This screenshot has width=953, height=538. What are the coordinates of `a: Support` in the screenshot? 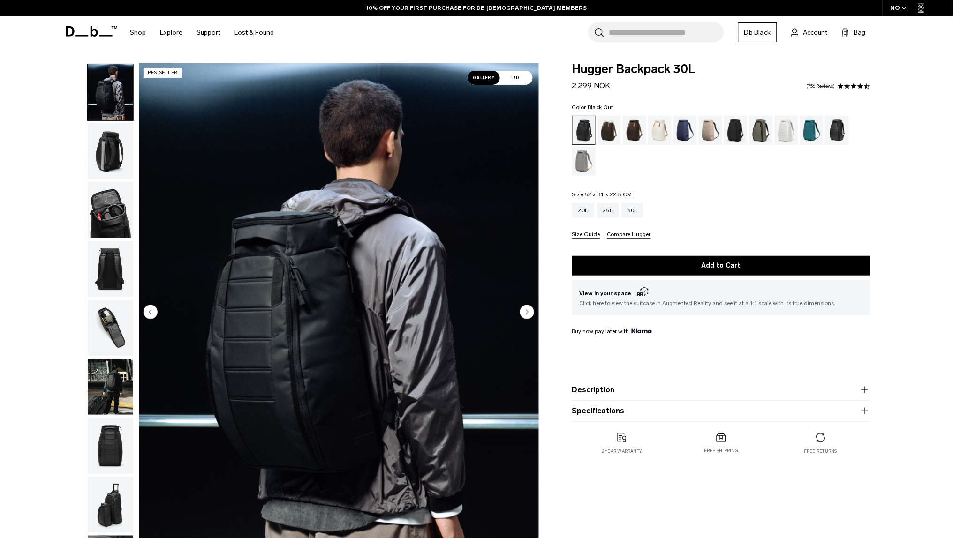 It's located at (208, 32).